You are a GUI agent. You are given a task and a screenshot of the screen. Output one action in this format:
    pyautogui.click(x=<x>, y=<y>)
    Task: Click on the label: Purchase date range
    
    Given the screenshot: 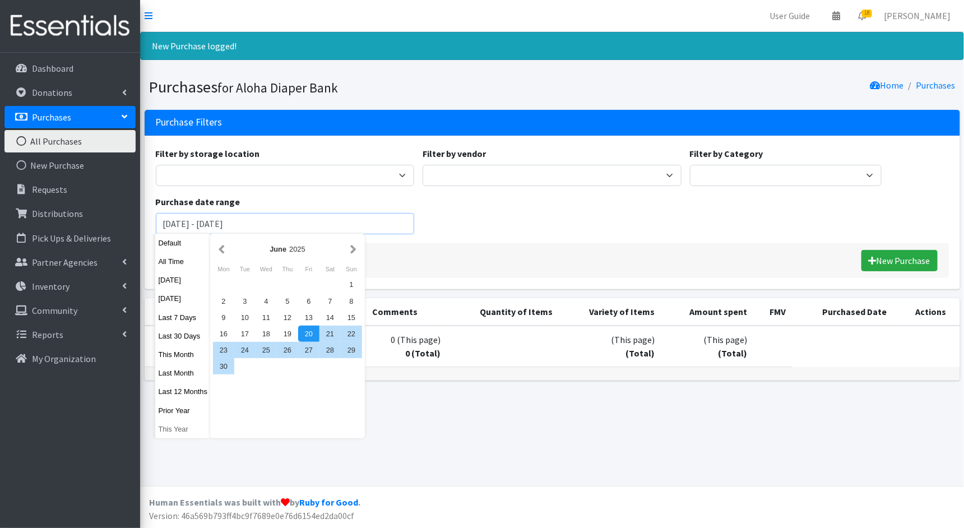 What is the action you would take?
    pyautogui.click(x=198, y=202)
    